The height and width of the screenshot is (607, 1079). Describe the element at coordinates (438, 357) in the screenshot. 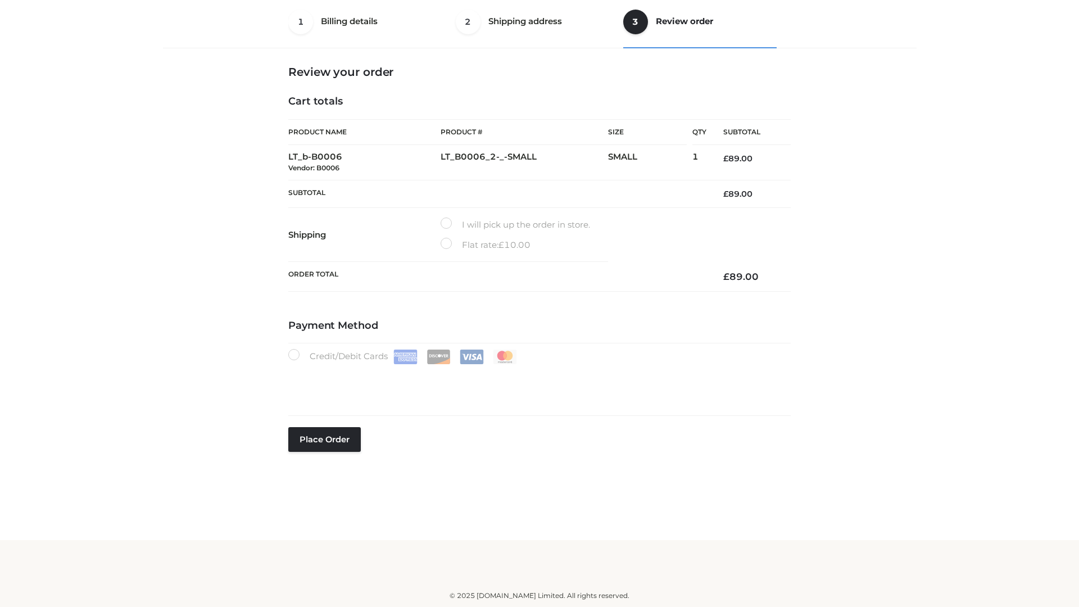

I see `img: Discover` at that location.